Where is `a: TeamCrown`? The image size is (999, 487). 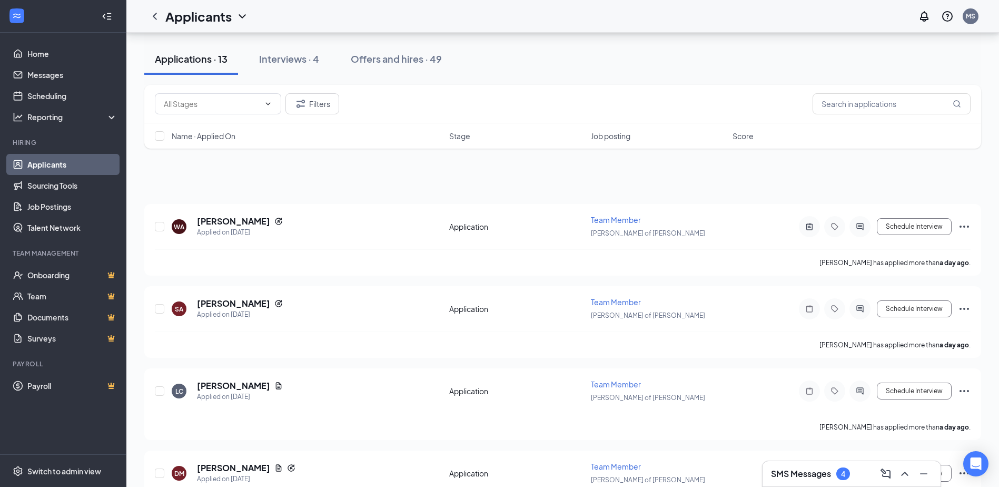
a: TeamCrown is located at coordinates (72, 296).